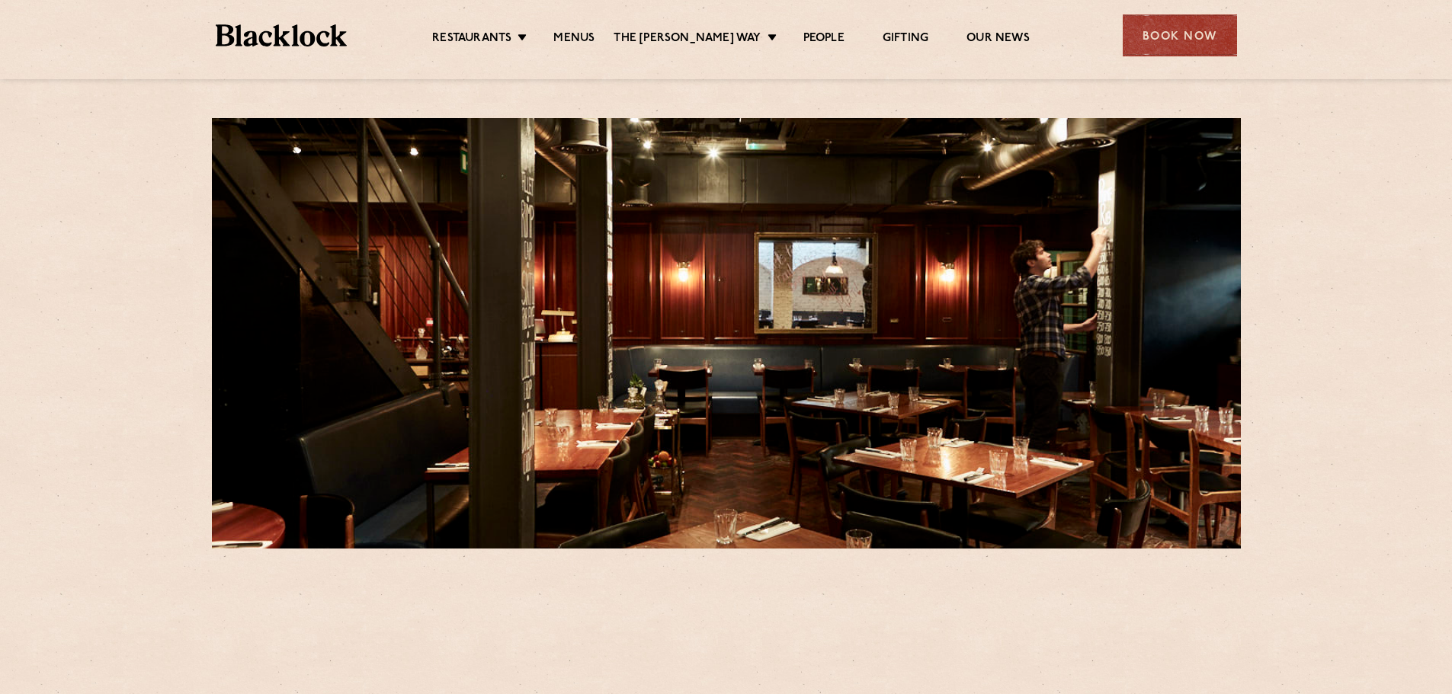 This screenshot has width=1452, height=694. Describe the element at coordinates (574, 40) in the screenshot. I see `a: Menus` at that location.